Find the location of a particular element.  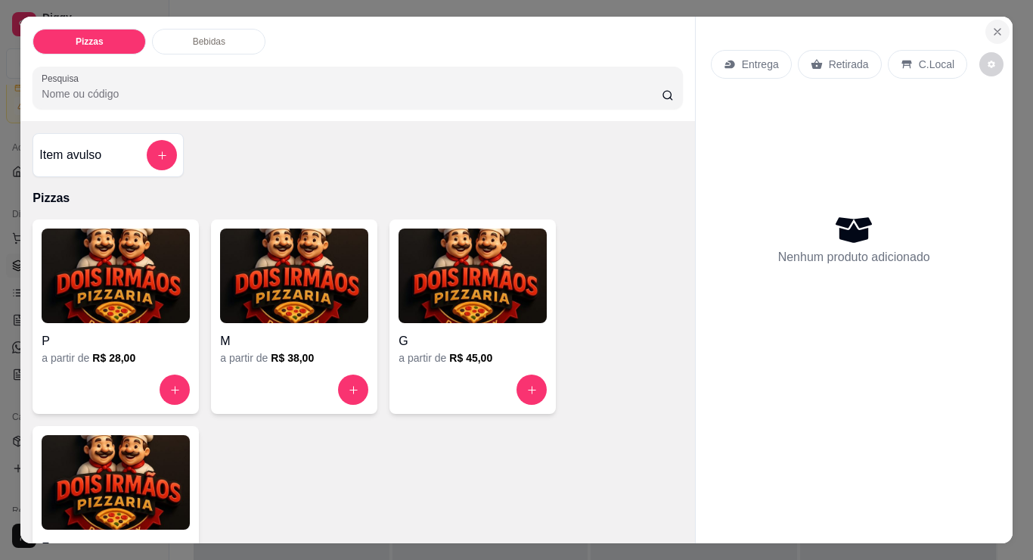

h6: R$ 28,00 is located at coordinates (113, 358).